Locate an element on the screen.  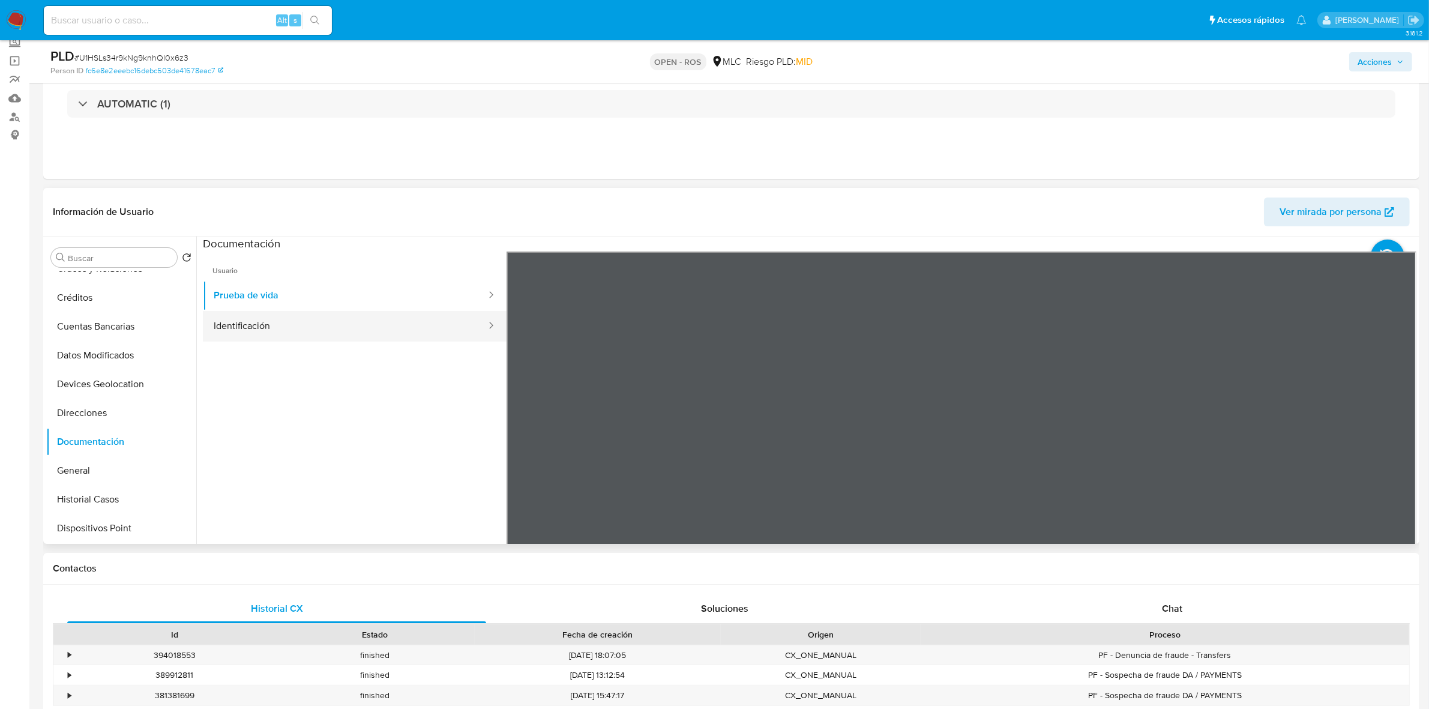
span: Chat is located at coordinates (1172, 608).